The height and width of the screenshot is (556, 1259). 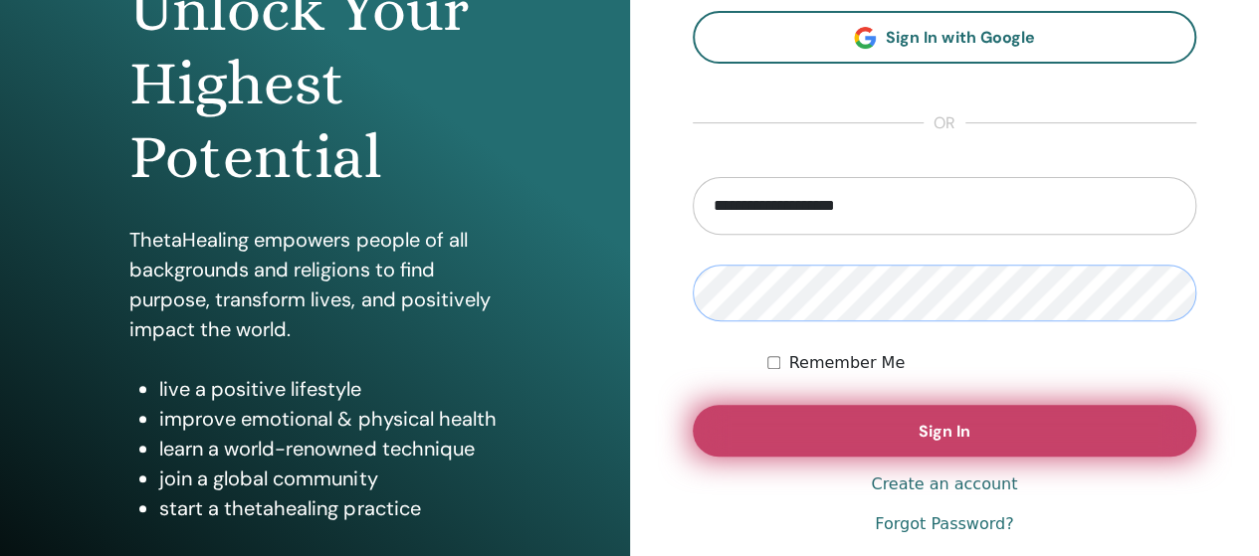 What do you see at coordinates (846, 363) in the screenshot?
I see `label: Remember Me` at bounding box center [846, 363].